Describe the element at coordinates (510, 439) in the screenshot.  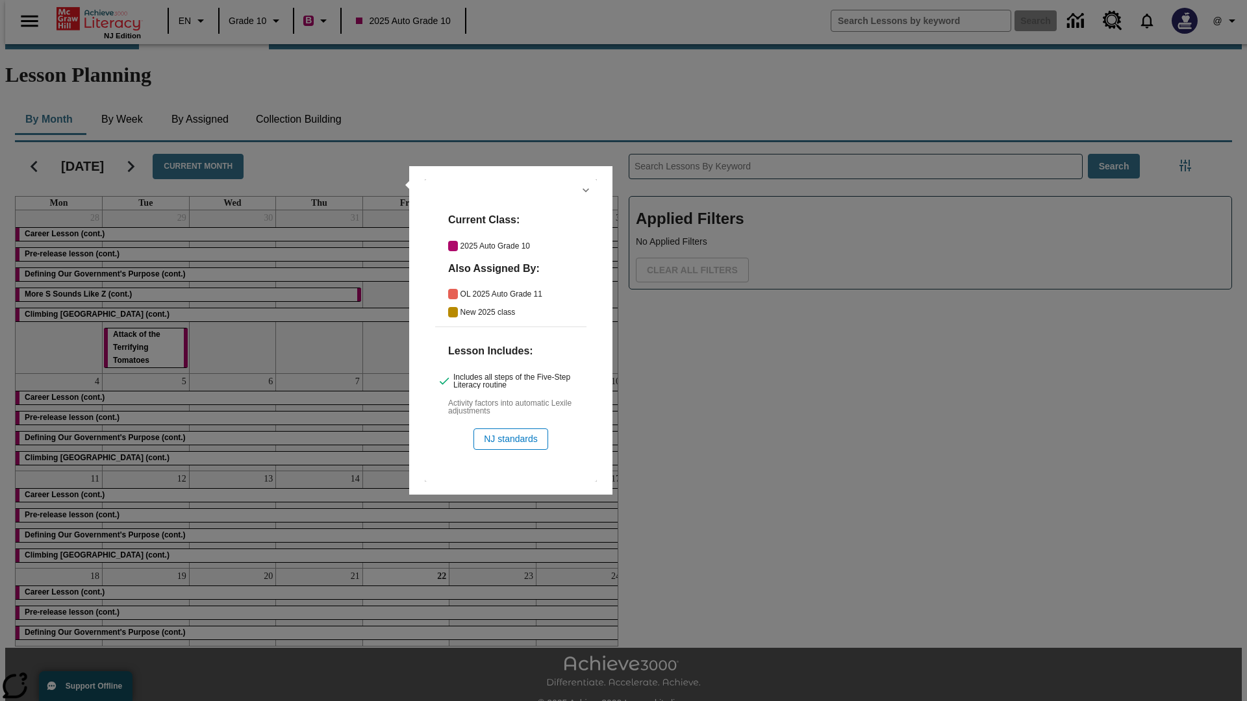
I see `div: NJ standards` at that location.